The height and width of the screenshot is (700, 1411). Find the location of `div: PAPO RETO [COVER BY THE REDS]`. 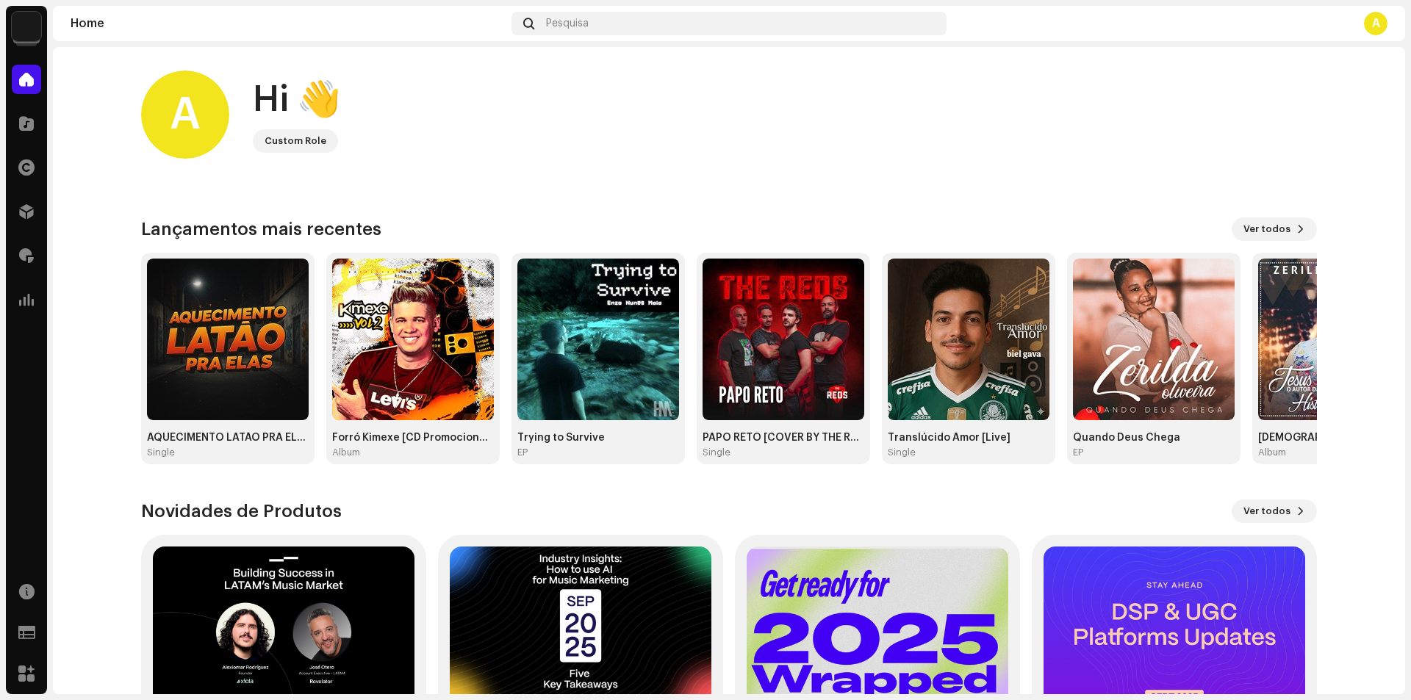

div: PAPO RETO [COVER BY THE REDS] is located at coordinates (783, 438).